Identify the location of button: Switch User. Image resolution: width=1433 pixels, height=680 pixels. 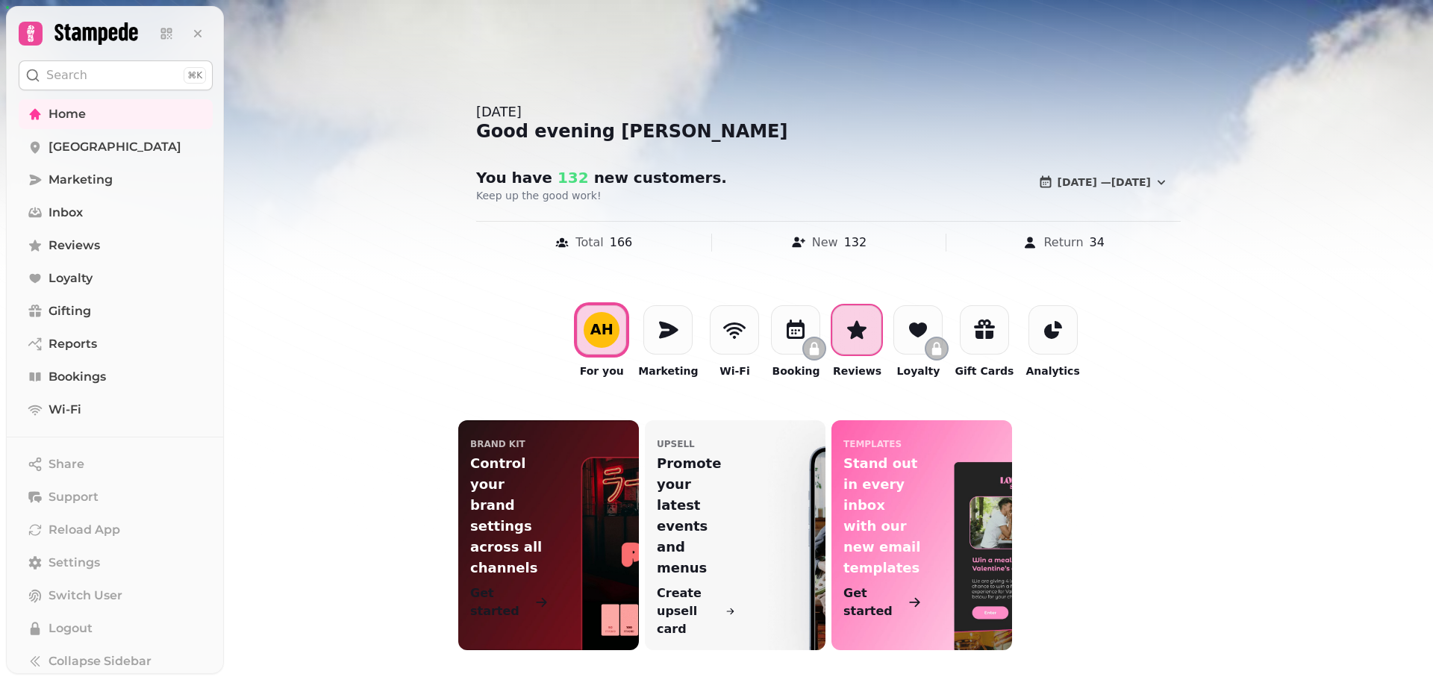
(116, 596).